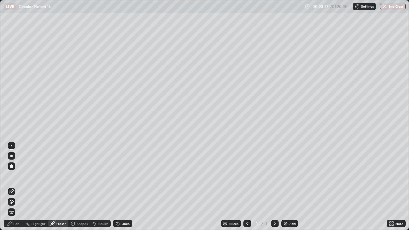 This screenshot has height=230, width=409. What do you see at coordinates (400, 224) in the screenshot?
I see `div: More` at bounding box center [400, 224].